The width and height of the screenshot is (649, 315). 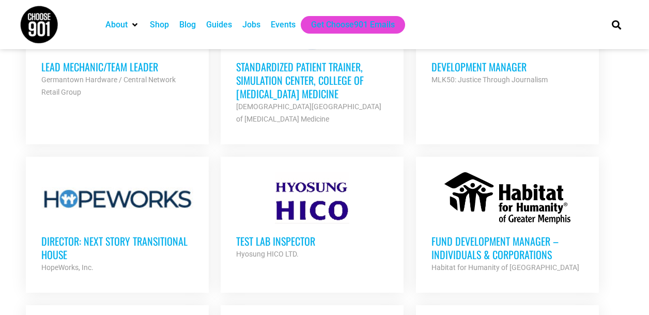 What do you see at coordinates (267, 254) in the screenshot?
I see `strong: Hyosung HICO LTD.` at bounding box center [267, 254].